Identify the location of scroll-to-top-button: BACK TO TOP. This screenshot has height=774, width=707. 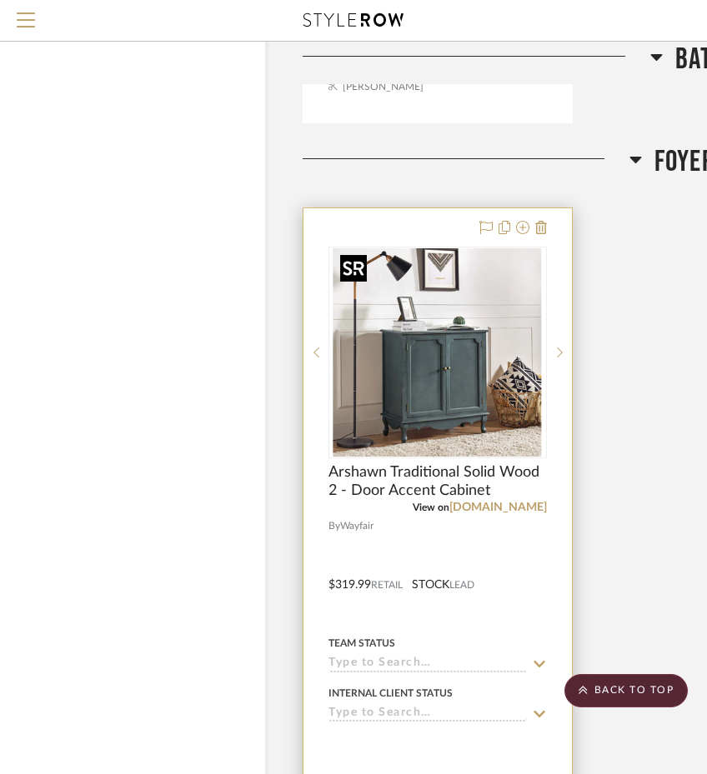
(626, 691).